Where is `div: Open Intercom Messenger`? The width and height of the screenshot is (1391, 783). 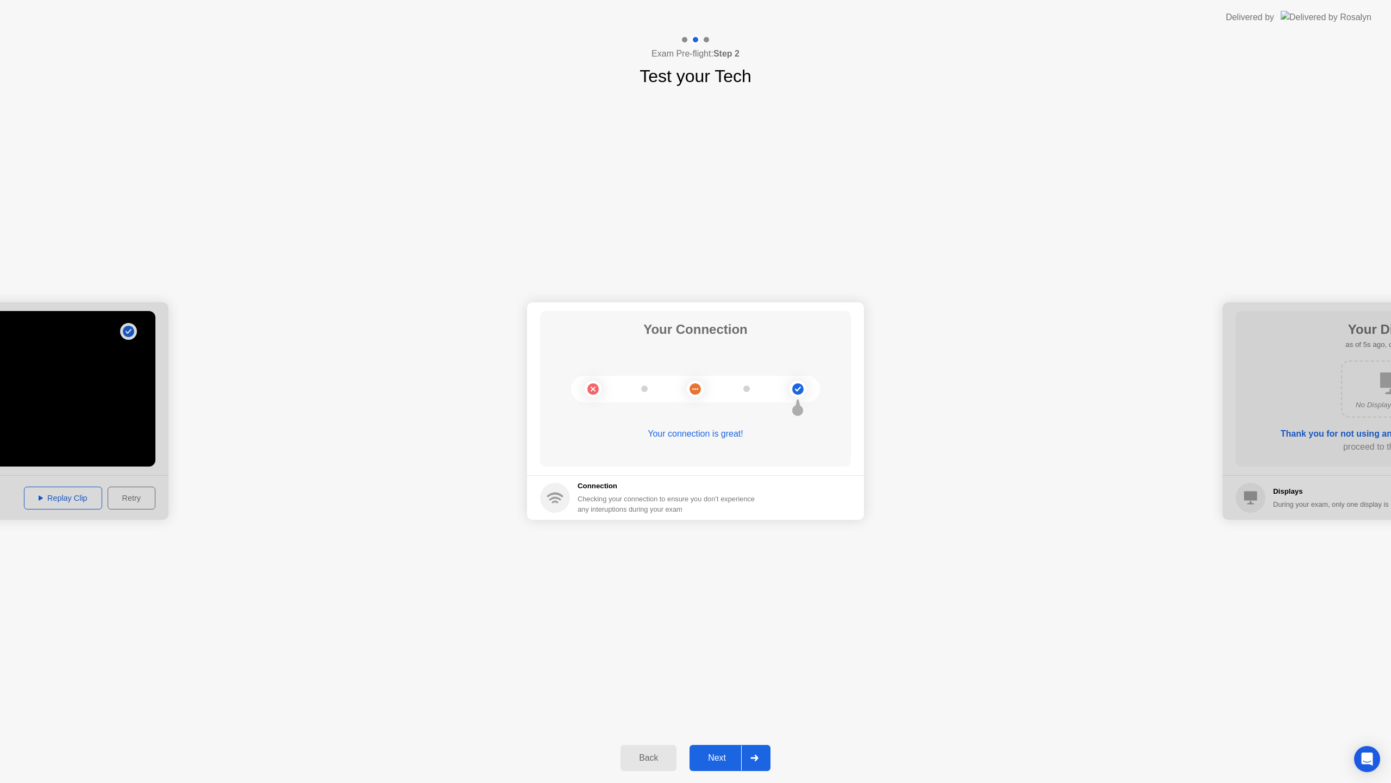 div: Open Intercom Messenger is located at coordinates (1367, 759).